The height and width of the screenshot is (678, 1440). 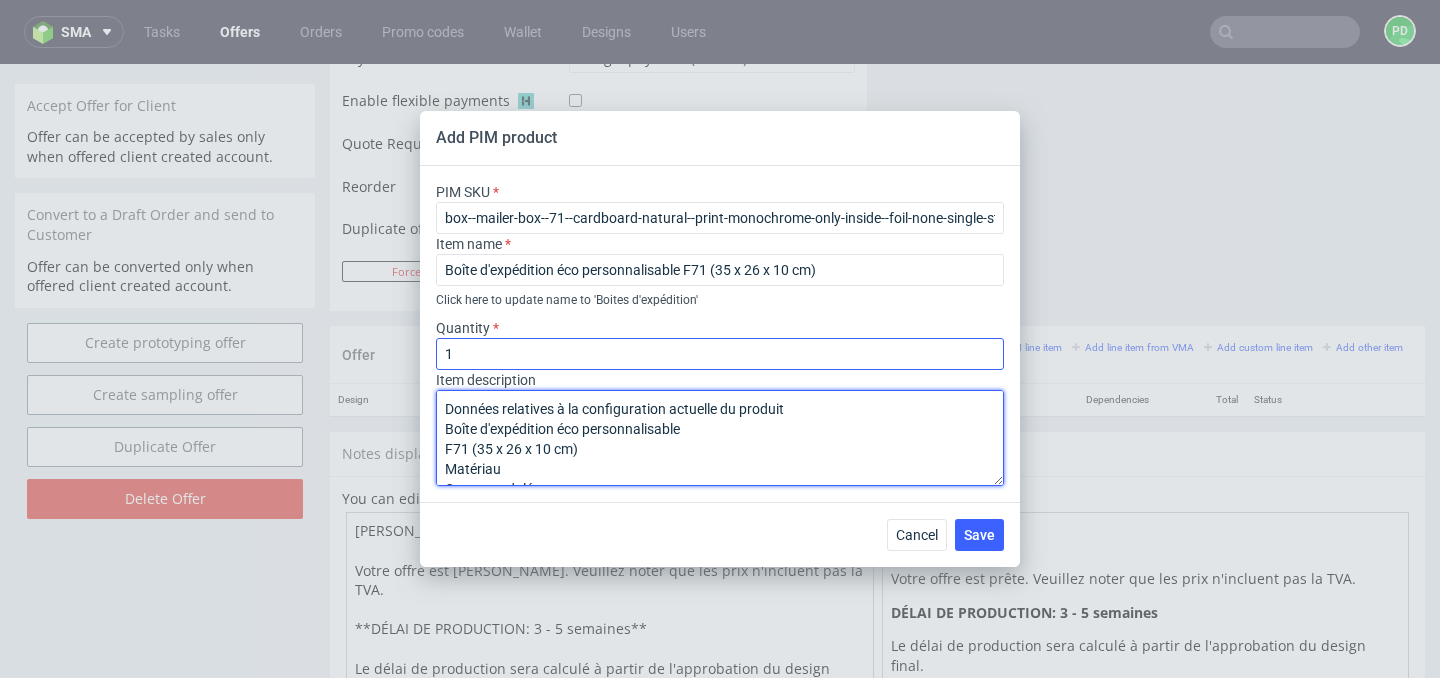 What do you see at coordinates (526, 37) in the screenshot?
I see `img: Hokodo` at bounding box center [526, 37].